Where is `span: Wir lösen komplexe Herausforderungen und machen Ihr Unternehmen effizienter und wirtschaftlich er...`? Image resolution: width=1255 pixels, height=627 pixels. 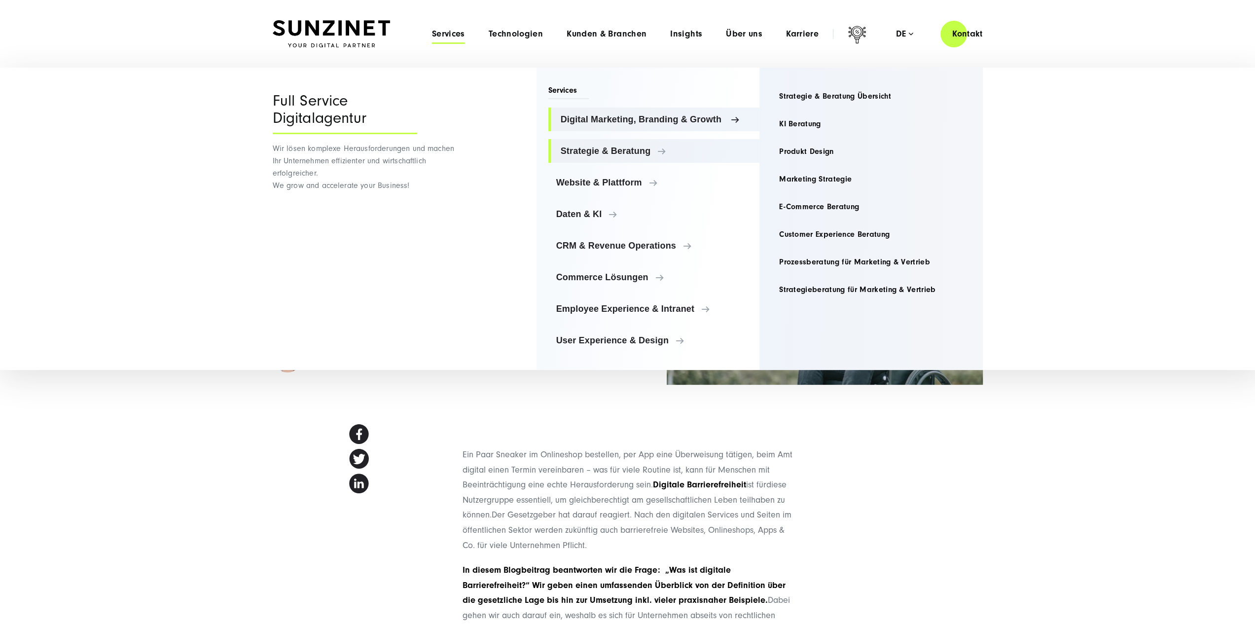 span: Wir lösen komplexe Herausforderungen und machen Ihr Unternehmen effizienter und wirtschaftlich er... is located at coordinates (363, 167).